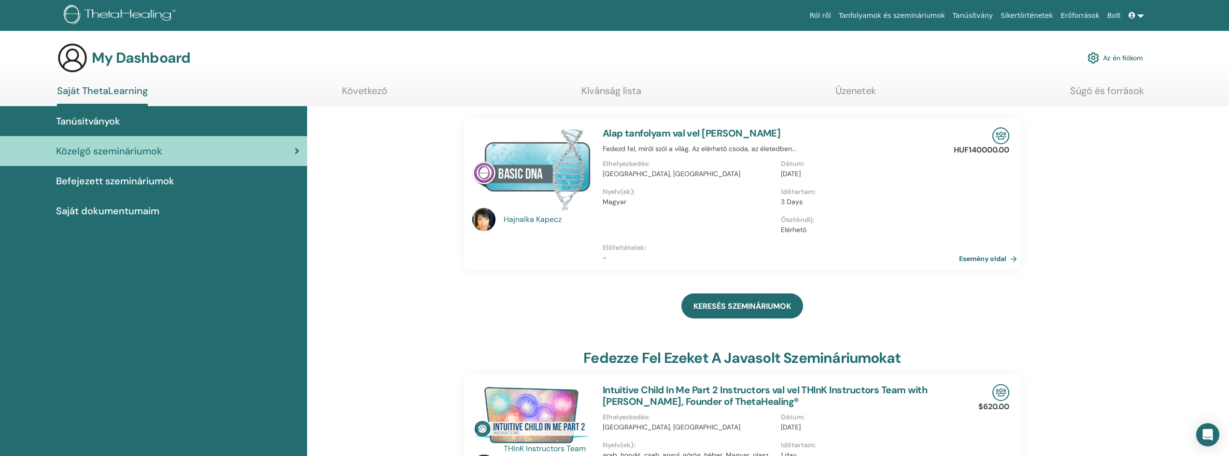  What do you see at coordinates (689, 202) in the screenshot?
I see `p: Magyar` at bounding box center [689, 202].